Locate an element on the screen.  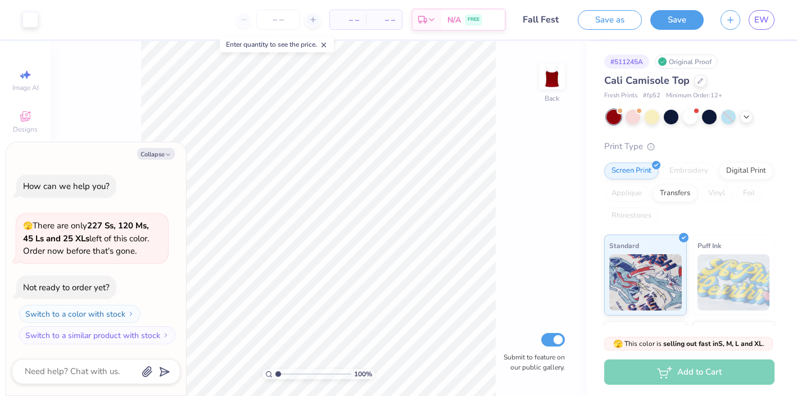
span: N/A is located at coordinates (454, 20).